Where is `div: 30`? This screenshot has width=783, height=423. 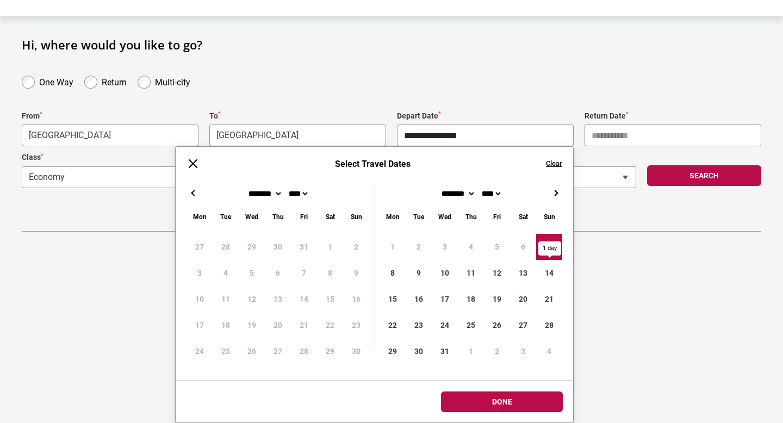
div: 30 is located at coordinates (419, 351).